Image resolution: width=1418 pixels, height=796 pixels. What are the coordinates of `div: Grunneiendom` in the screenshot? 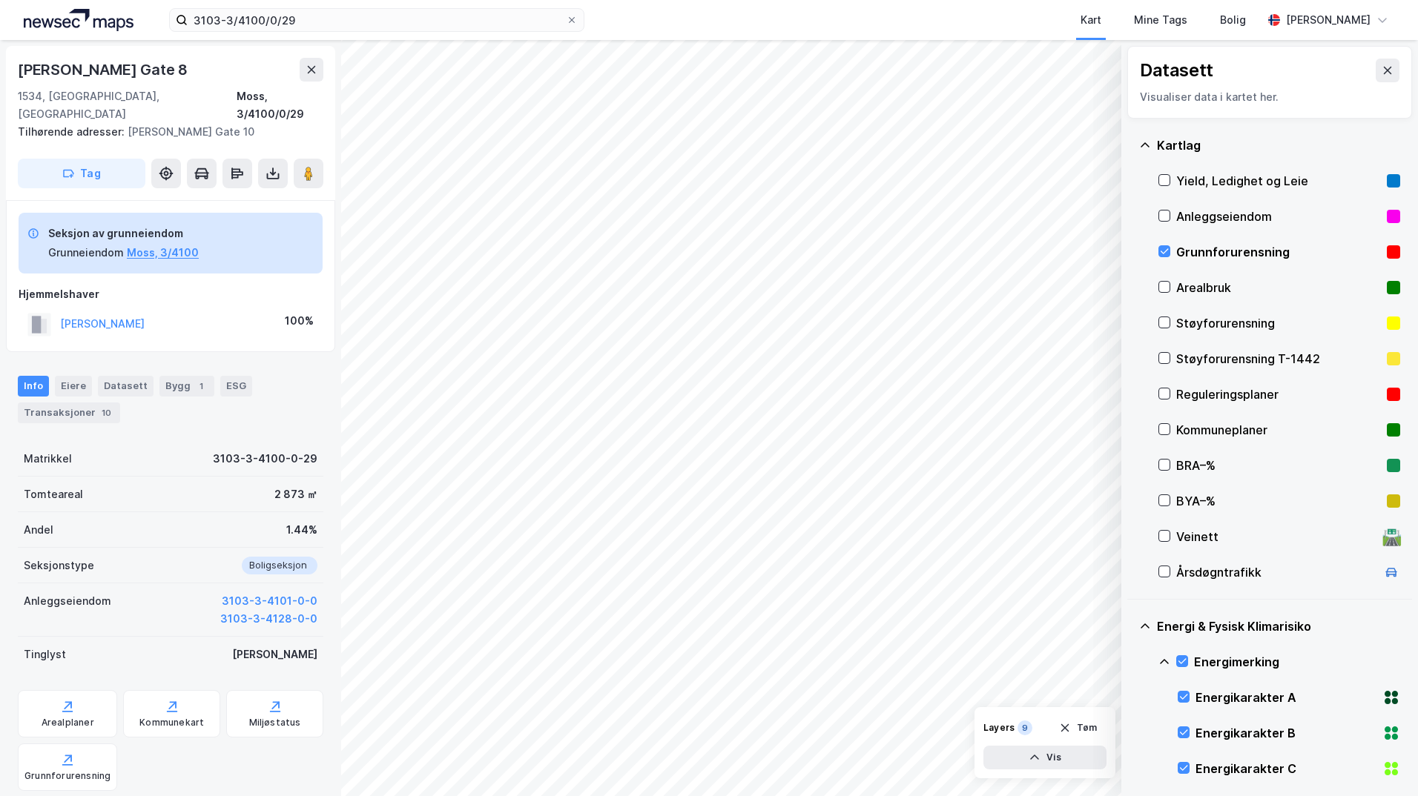 It's located at (86, 253).